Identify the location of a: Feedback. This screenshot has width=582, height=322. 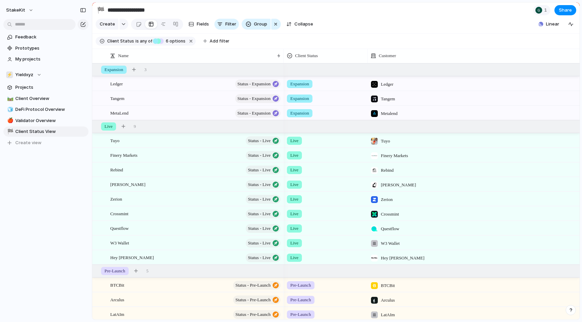
(46, 37).